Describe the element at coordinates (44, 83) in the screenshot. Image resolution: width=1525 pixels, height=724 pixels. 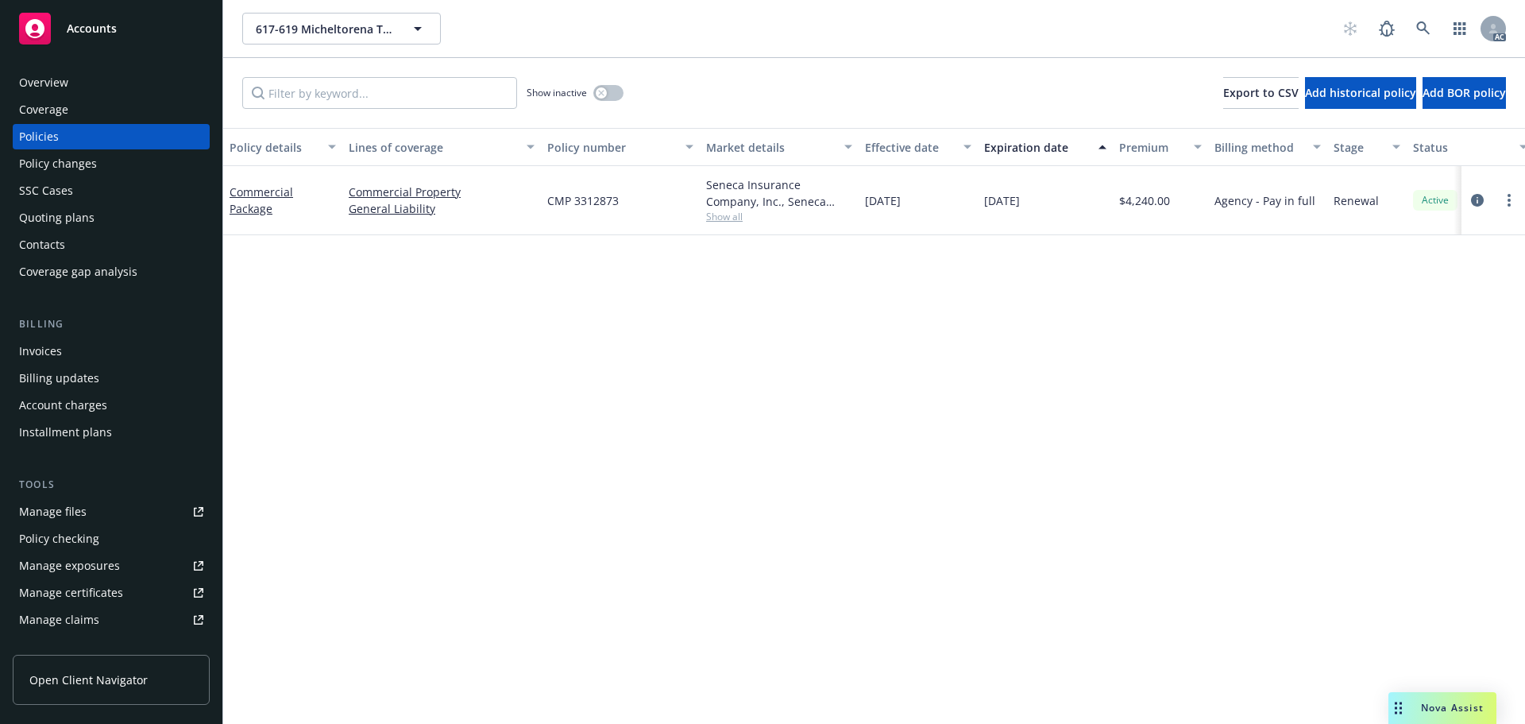
I see `div: Overview` at that location.